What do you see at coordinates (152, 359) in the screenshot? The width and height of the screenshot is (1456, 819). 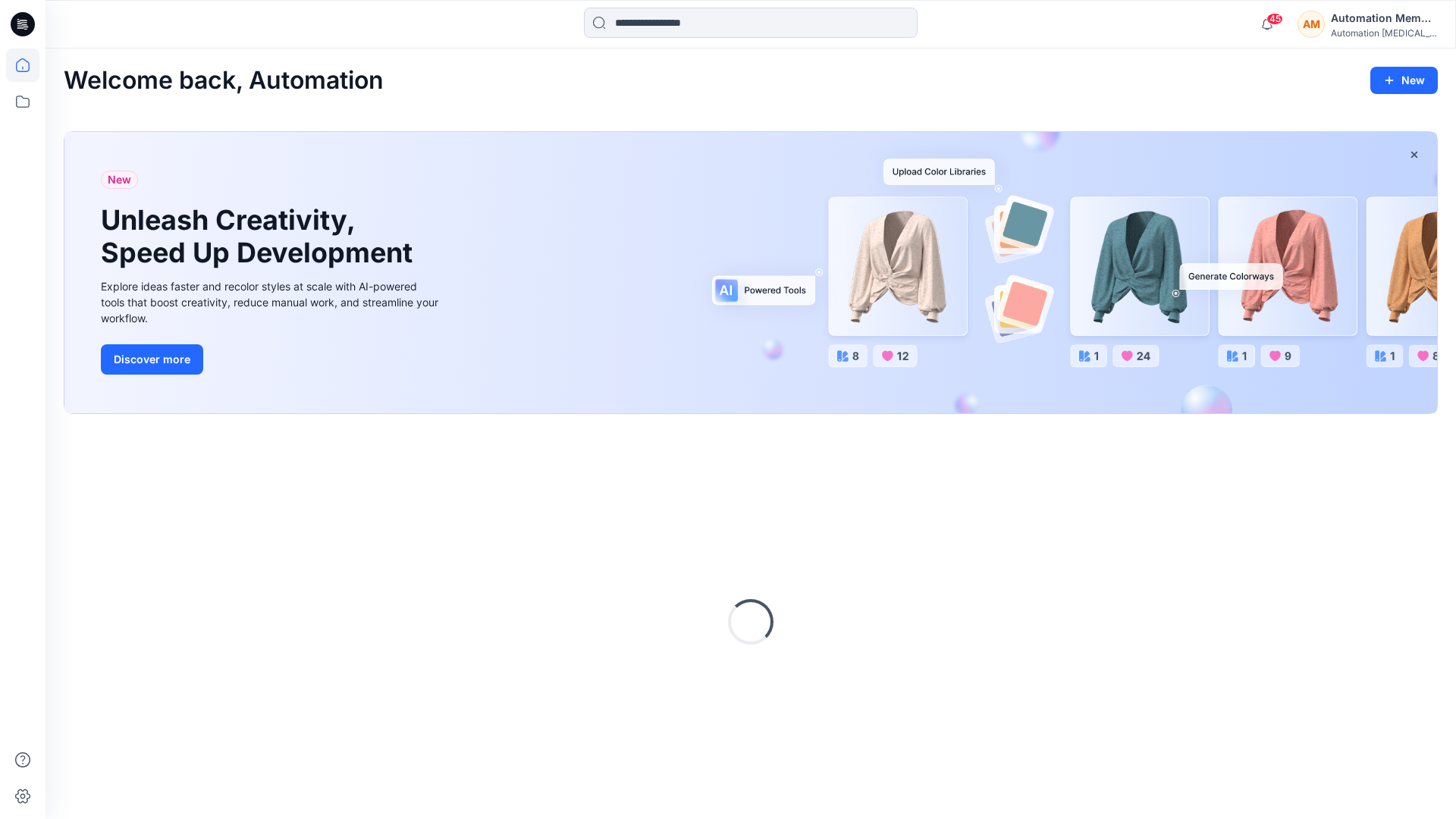 I see `button: Discover more` at bounding box center [152, 359].